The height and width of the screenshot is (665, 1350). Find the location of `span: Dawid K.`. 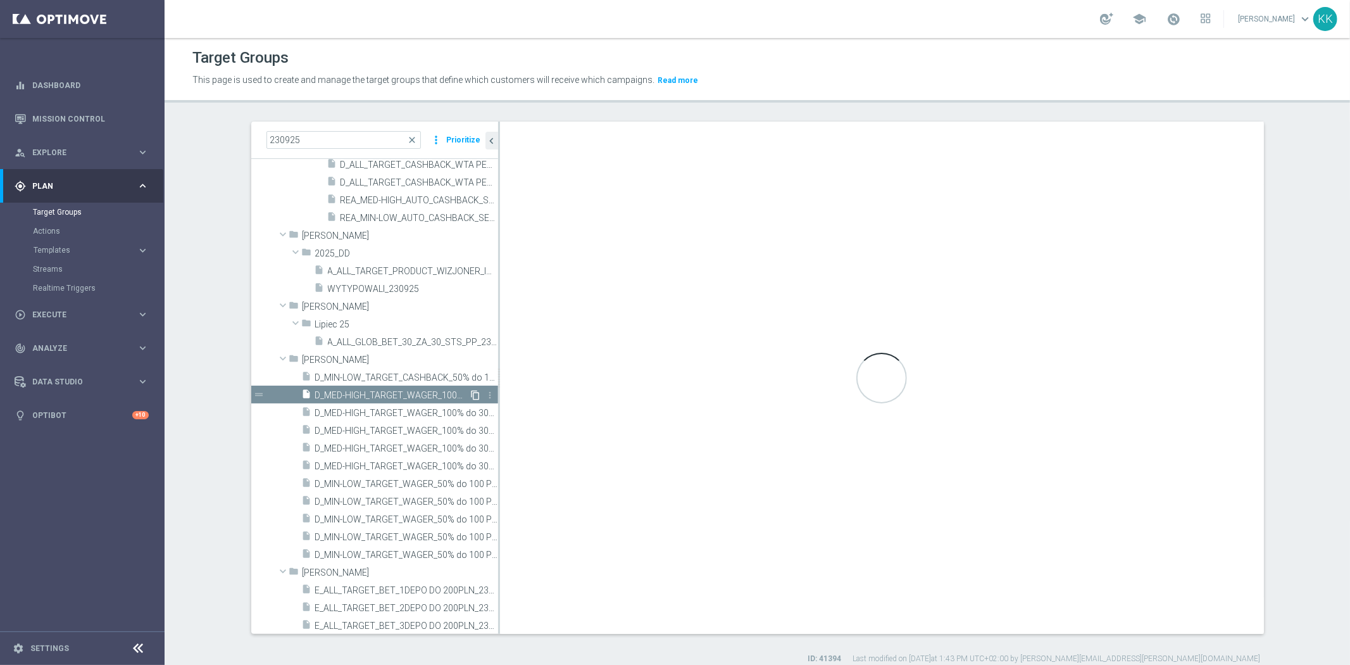

span: Dawid K. is located at coordinates (400, 306).